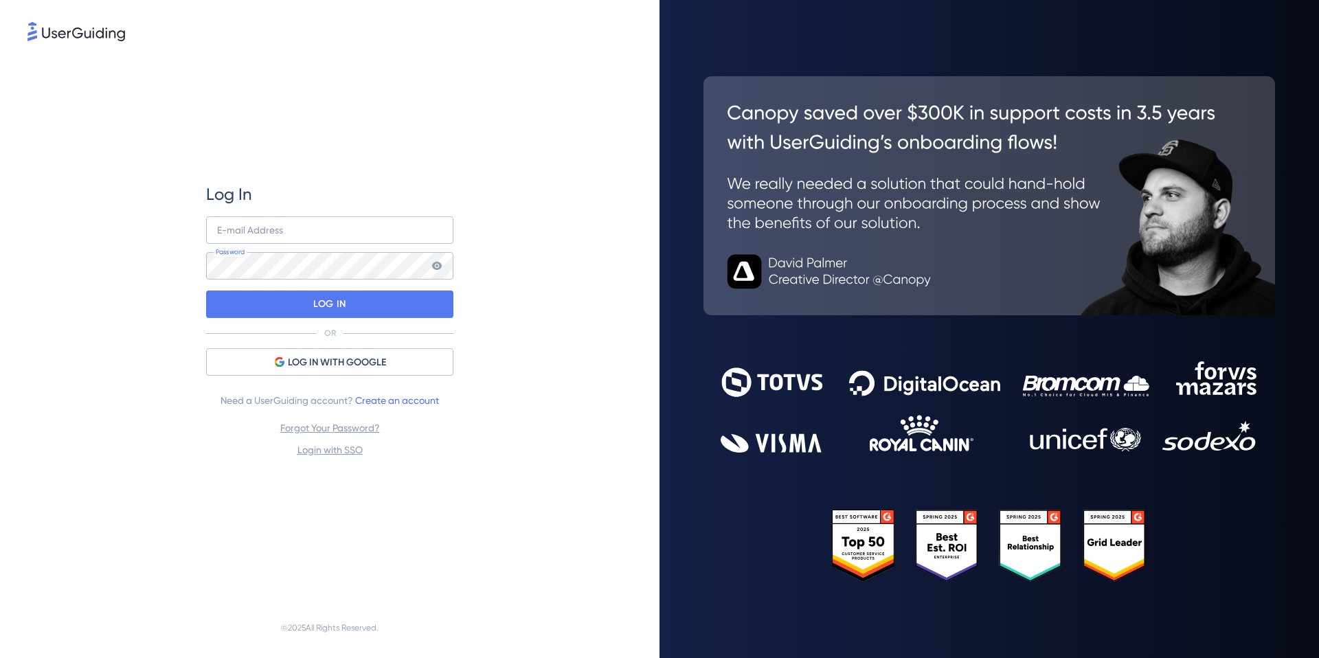  I want to click on span: LOG IN WITH GOOGLE, so click(337, 363).